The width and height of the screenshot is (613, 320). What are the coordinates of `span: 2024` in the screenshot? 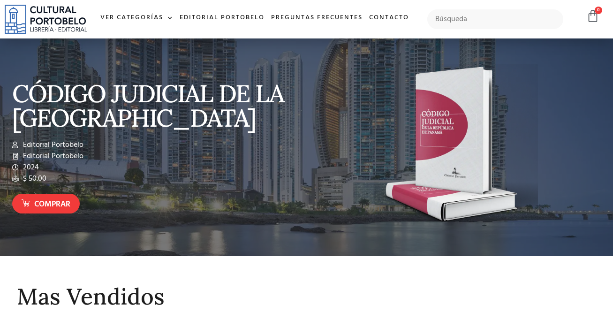 It's located at (30, 168).